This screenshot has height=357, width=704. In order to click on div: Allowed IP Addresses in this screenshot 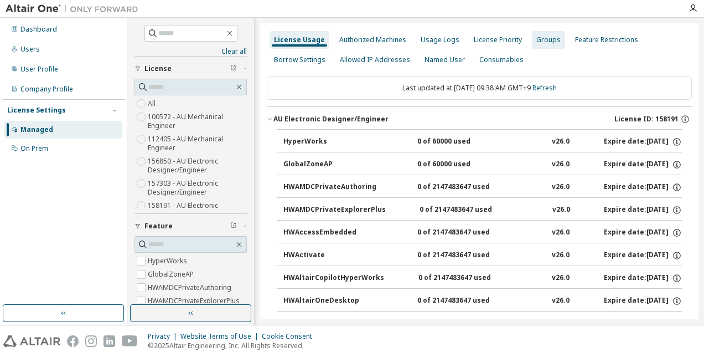, I will do `click(375, 60)`.